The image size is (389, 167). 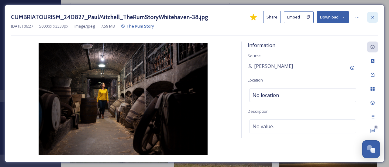 What do you see at coordinates (371, 149) in the screenshot?
I see `button: Open Chat` at bounding box center [371, 149].